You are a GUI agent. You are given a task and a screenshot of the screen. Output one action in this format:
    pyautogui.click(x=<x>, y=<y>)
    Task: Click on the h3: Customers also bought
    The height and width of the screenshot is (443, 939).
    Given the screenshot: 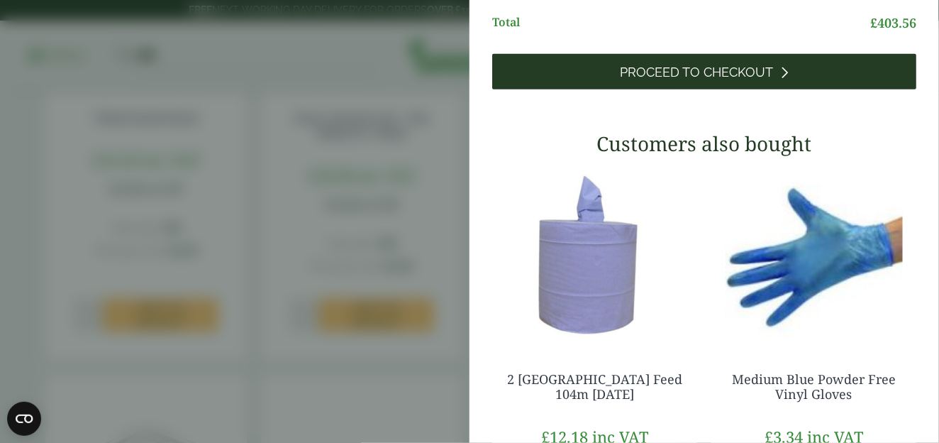 What is the action you would take?
    pyautogui.click(x=704, y=144)
    